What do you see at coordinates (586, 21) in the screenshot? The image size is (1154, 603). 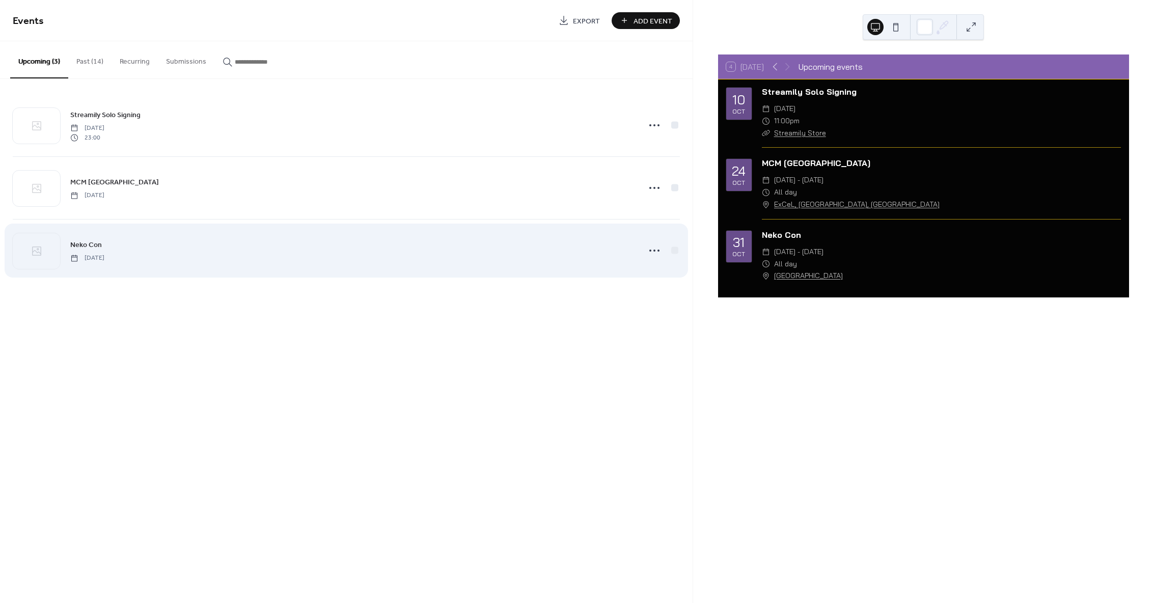 I see `span: Export` at bounding box center [586, 21].